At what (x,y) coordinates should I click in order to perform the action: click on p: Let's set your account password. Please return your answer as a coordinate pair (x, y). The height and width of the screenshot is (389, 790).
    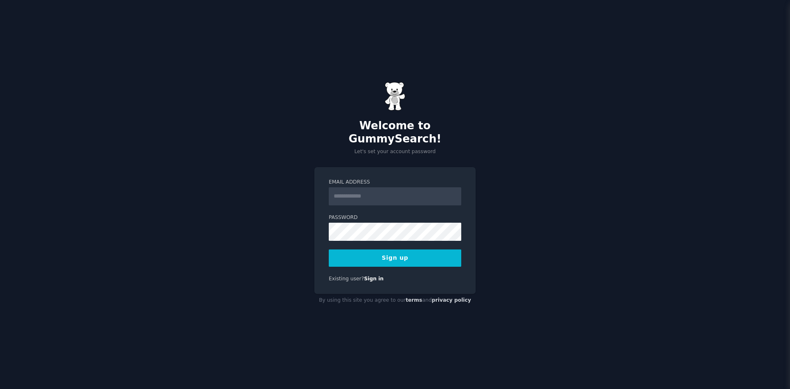
    Looking at the image, I should click on (395, 152).